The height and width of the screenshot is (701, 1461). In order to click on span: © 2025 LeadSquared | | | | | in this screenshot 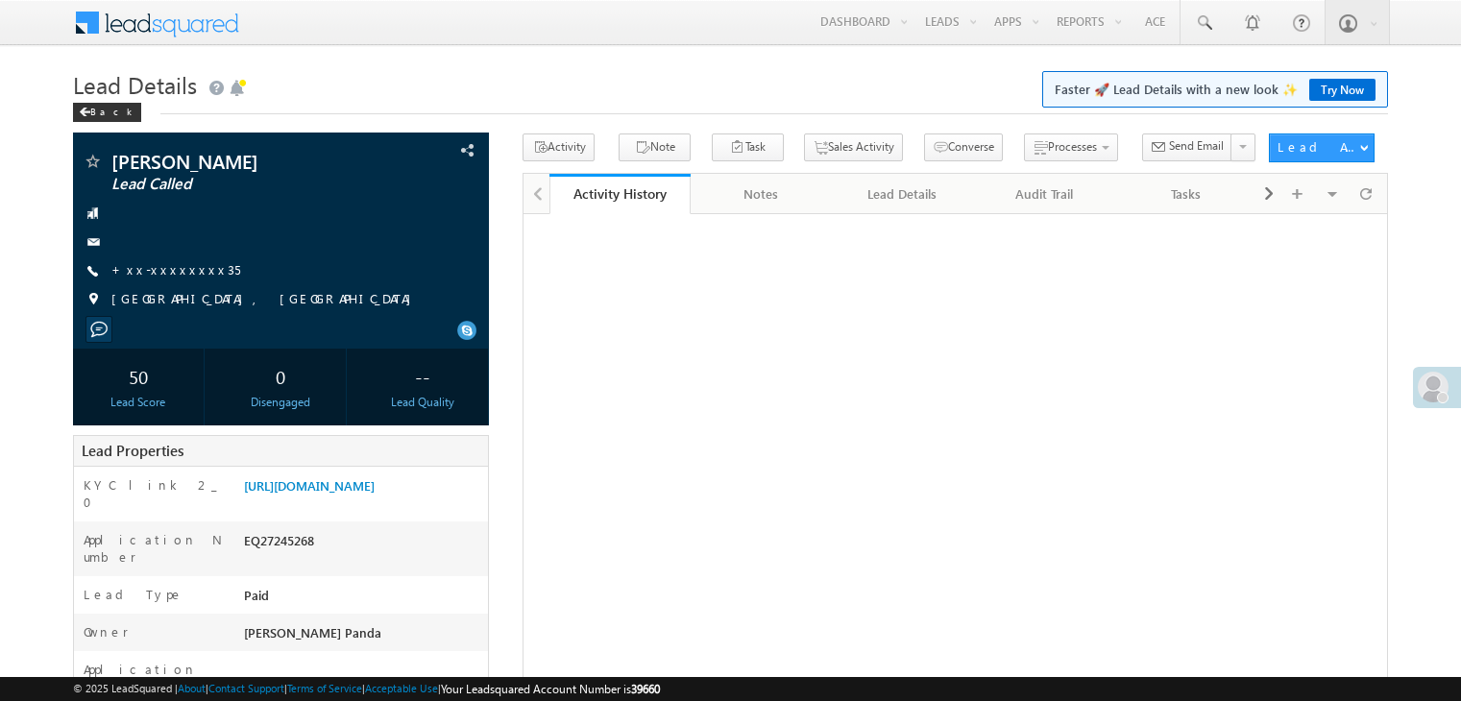, I will do `click(366, 689)`.